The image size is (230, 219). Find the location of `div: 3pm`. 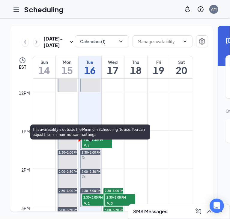

div: 3pm is located at coordinates (26, 208).